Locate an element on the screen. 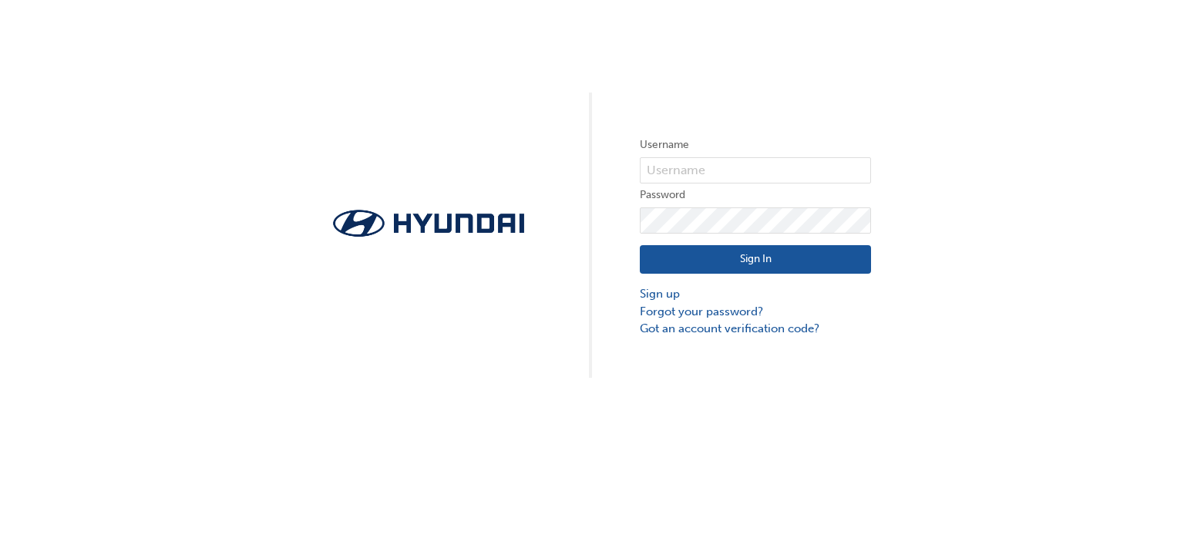 This screenshot has height=542, width=1184. a: Got an account verification code? is located at coordinates (756, 328).